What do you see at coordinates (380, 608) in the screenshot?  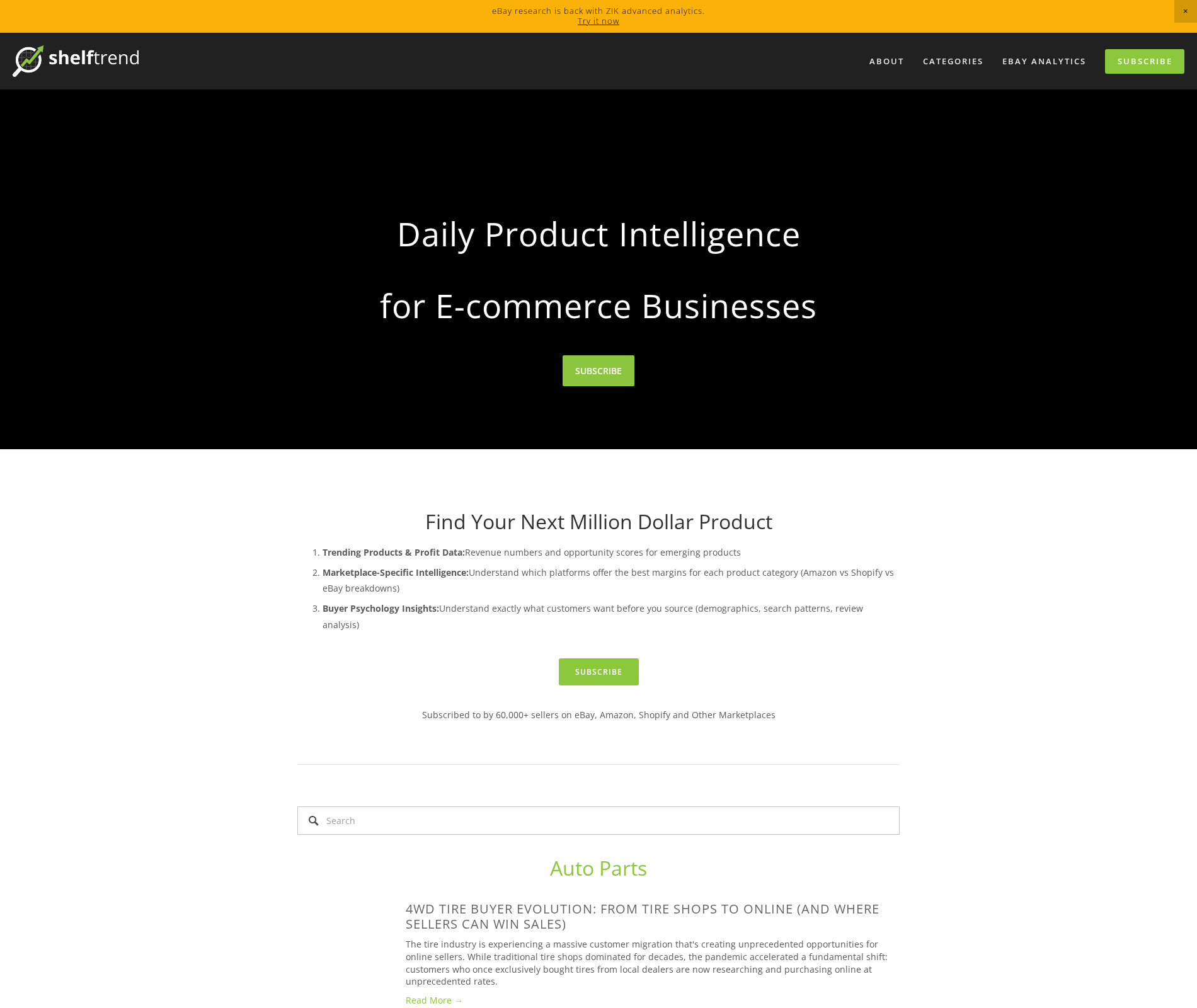 I see `strong: Buyer Psychology Insights:` at bounding box center [380, 608].